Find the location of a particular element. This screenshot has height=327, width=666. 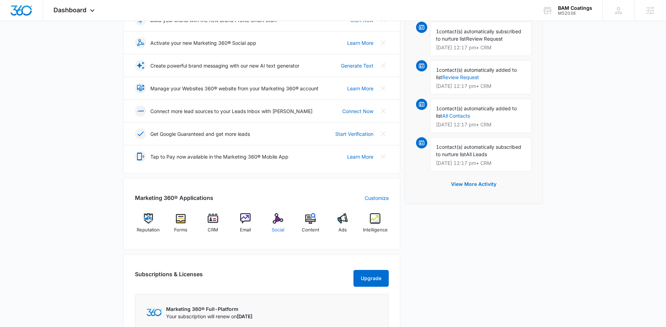

a: Forms is located at coordinates (180, 226).